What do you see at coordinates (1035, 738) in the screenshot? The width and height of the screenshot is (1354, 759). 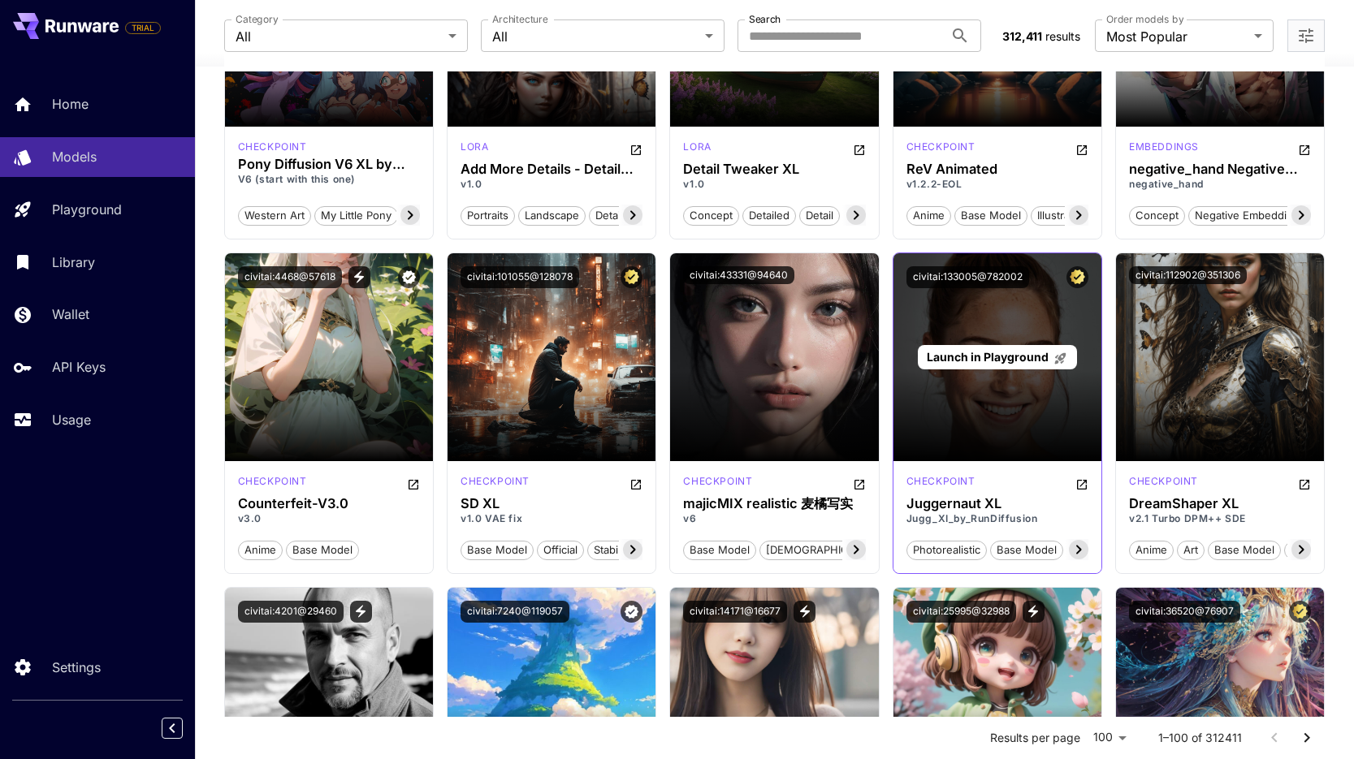 I see `p: Results per page` at bounding box center [1035, 738].